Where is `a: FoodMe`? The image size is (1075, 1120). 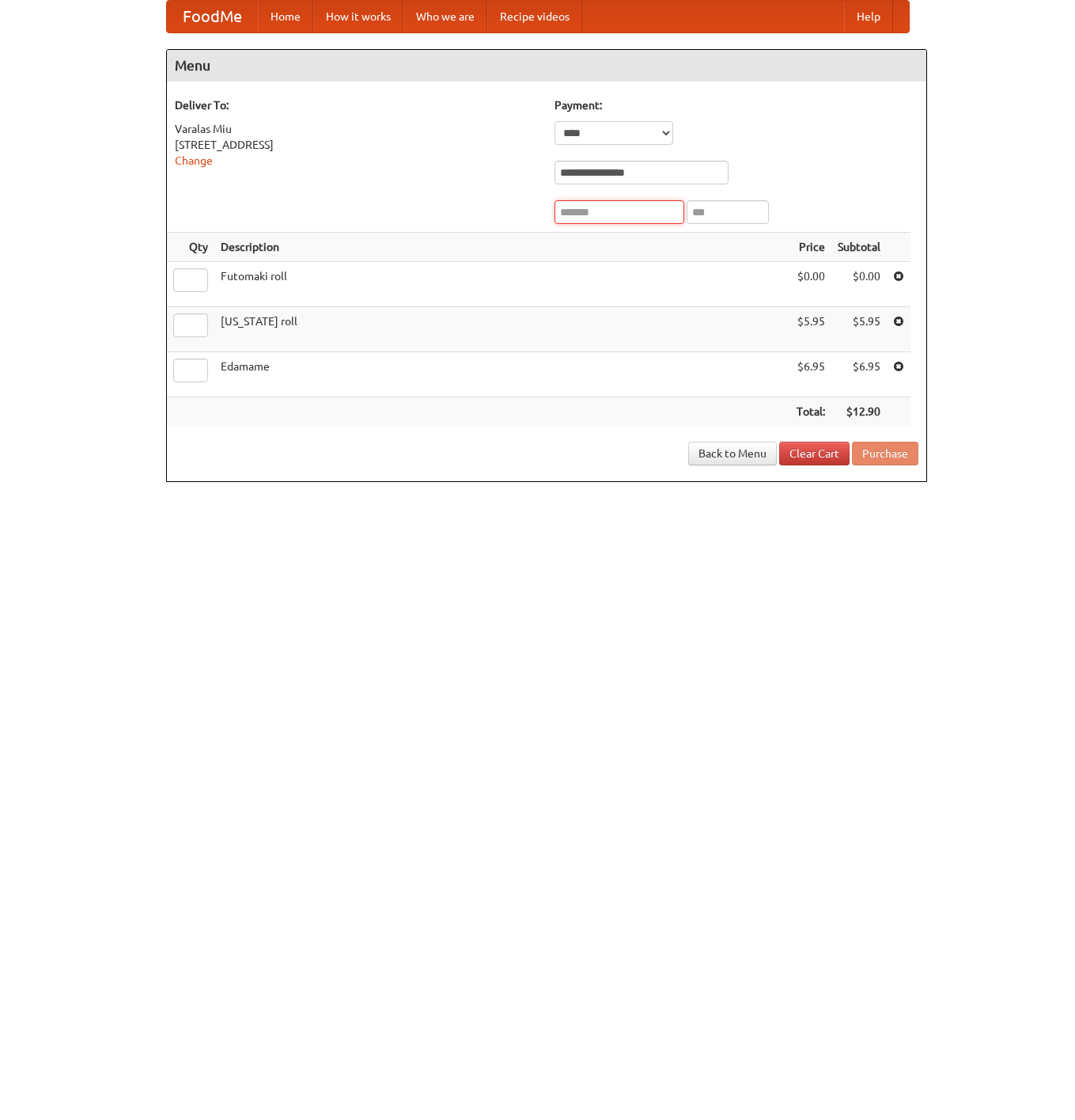
a: FoodMe is located at coordinates (212, 17).